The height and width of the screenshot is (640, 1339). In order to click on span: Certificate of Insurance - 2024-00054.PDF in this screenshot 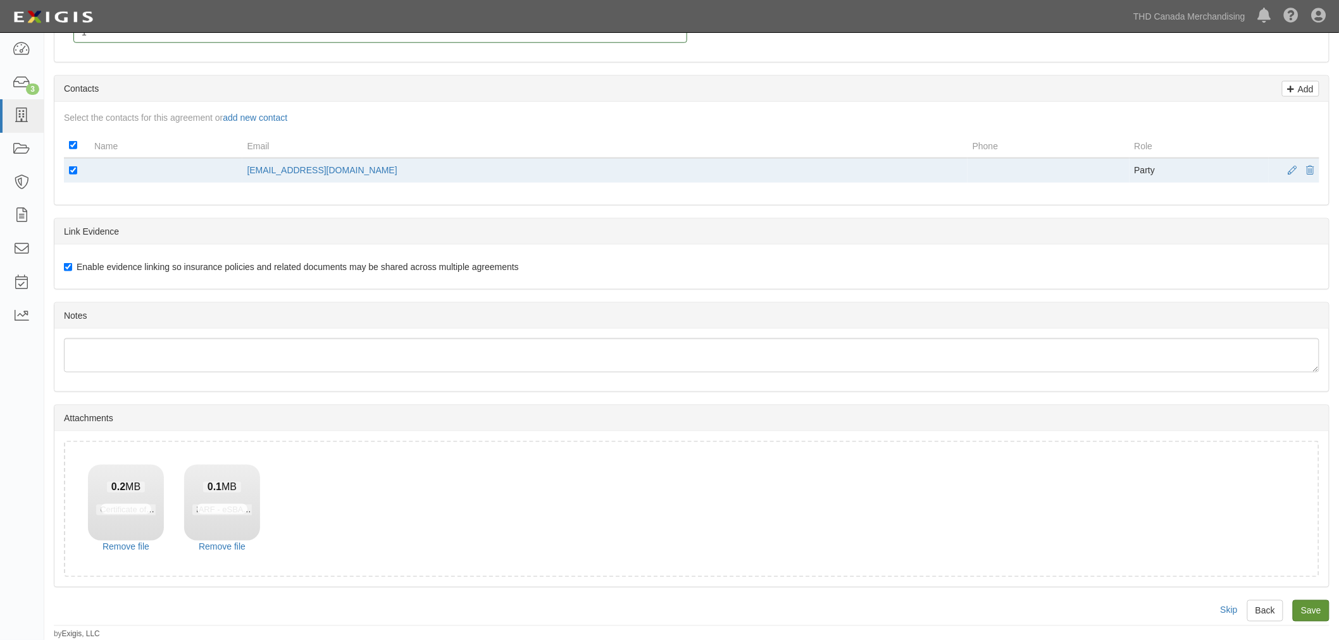, I will do `click(177, 510)`.